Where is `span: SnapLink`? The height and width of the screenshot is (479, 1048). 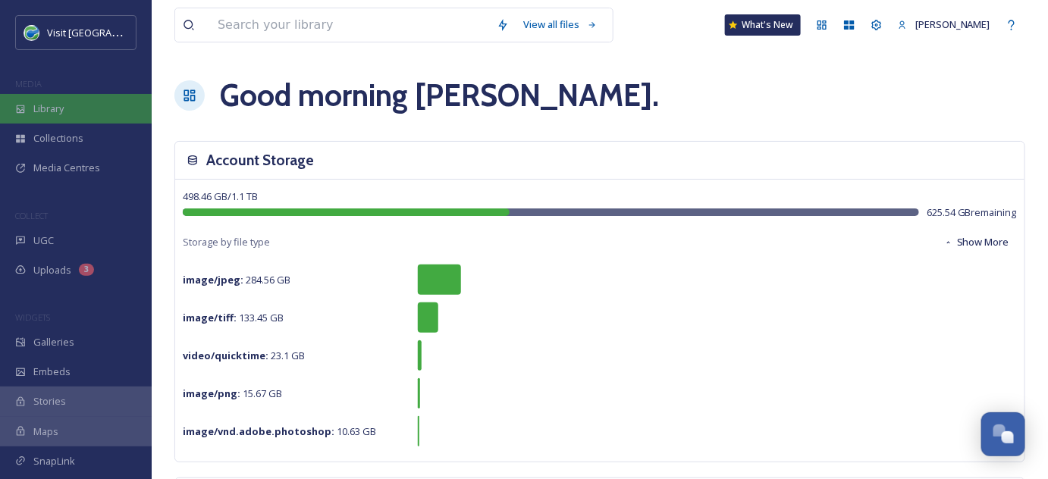 span: SnapLink is located at coordinates (54, 461).